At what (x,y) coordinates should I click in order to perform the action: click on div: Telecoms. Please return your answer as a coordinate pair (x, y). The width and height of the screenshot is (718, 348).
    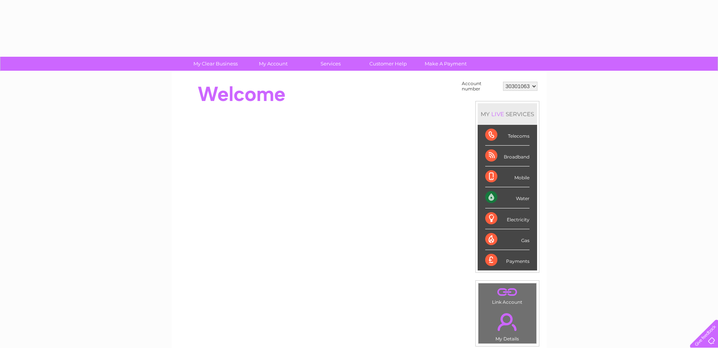
    Looking at the image, I should click on (507, 135).